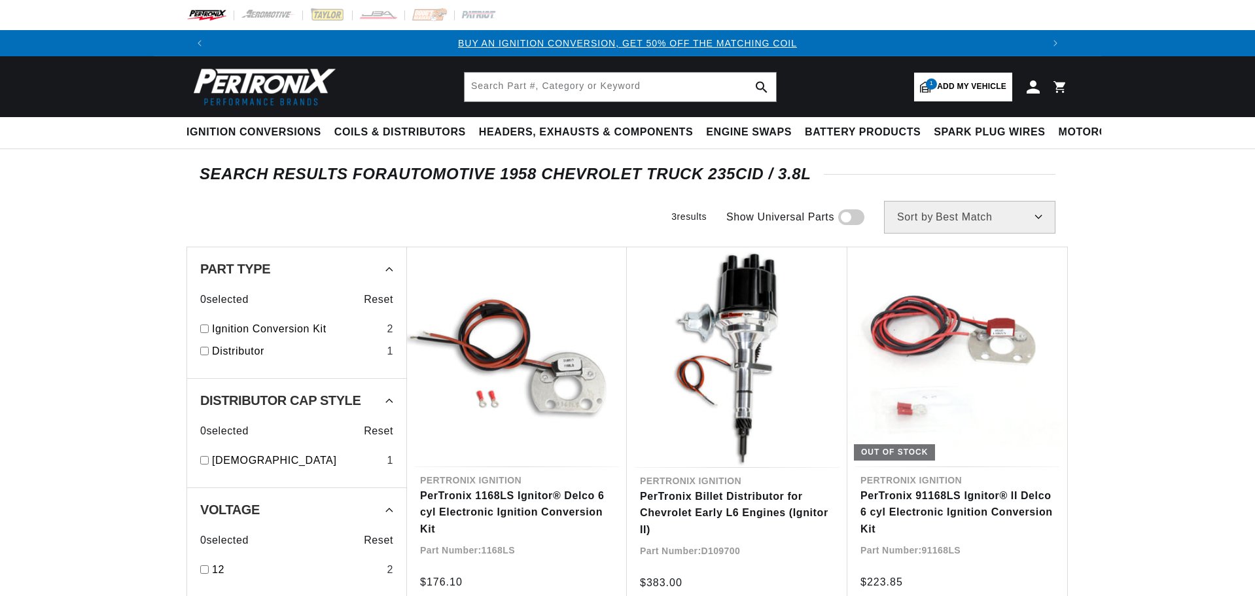  I want to click on span: Part Type, so click(235, 269).